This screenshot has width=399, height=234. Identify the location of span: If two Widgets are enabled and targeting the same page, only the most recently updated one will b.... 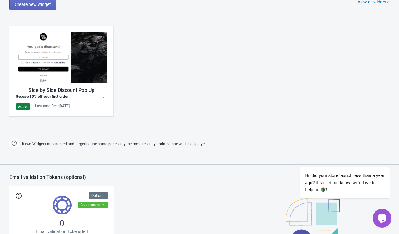
(115, 144).